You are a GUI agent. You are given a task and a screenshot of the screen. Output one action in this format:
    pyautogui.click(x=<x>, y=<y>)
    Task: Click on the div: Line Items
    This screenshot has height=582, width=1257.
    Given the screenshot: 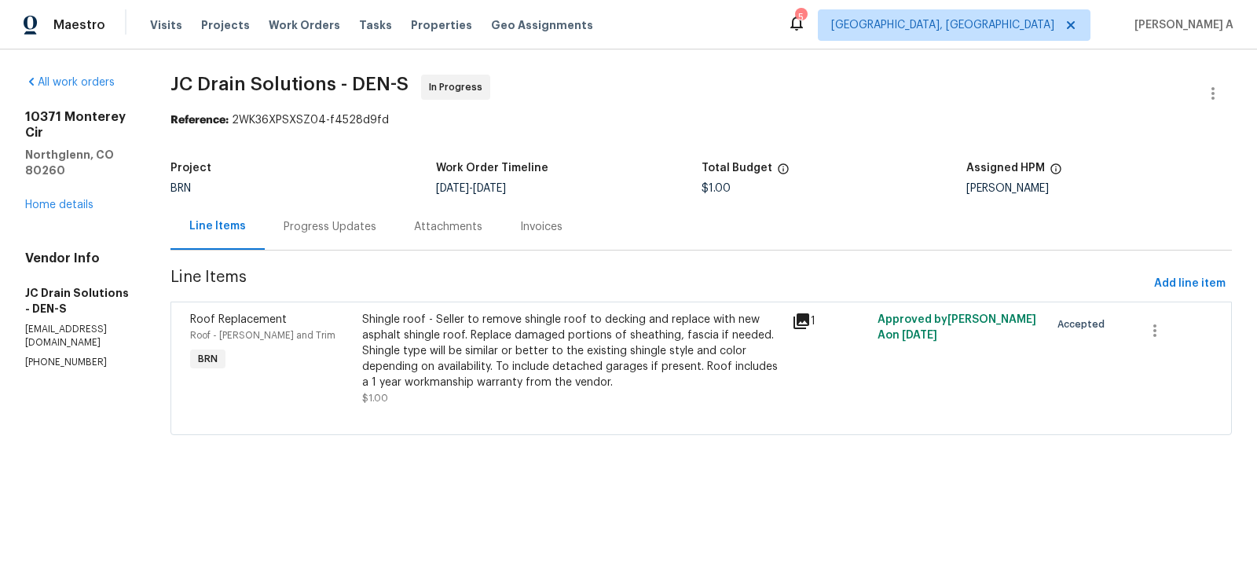 What is the action you would take?
    pyautogui.click(x=218, y=226)
    